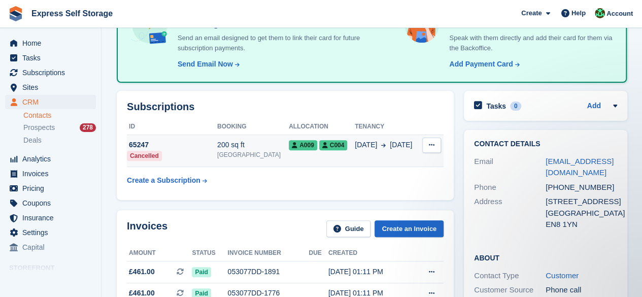  I want to click on div: Phone, so click(509, 187).